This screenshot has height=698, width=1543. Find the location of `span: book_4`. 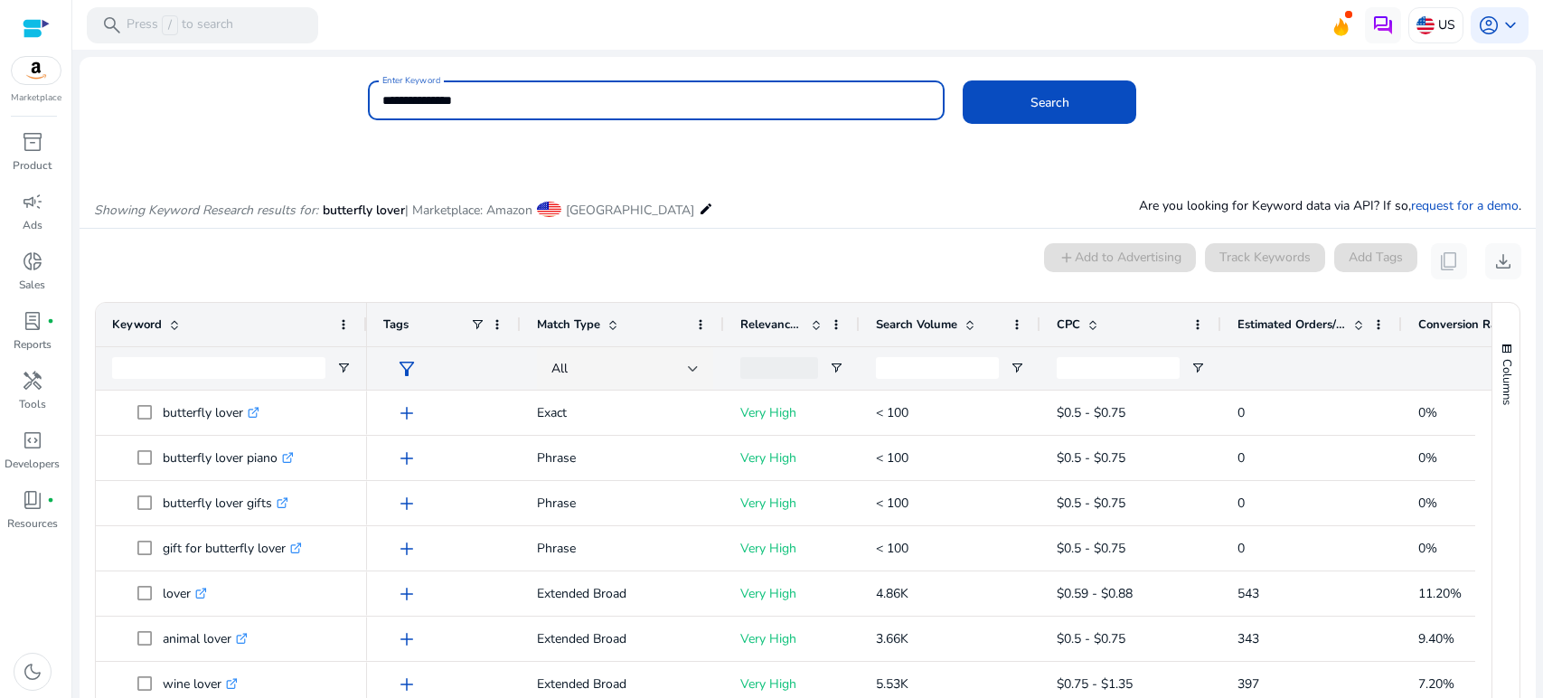

span: book_4 is located at coordinates (33, 500).